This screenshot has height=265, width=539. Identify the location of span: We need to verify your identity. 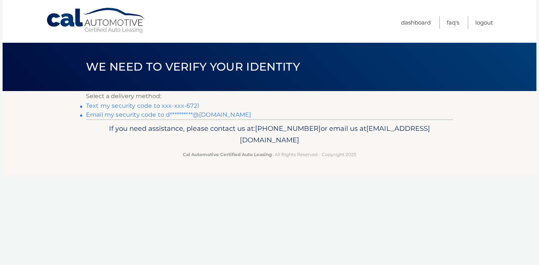
(193, 66).